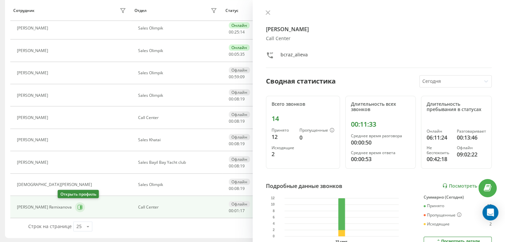 The height and width of the screenshot is (242, 505). I want to click on span: 01, so click(237, 211).